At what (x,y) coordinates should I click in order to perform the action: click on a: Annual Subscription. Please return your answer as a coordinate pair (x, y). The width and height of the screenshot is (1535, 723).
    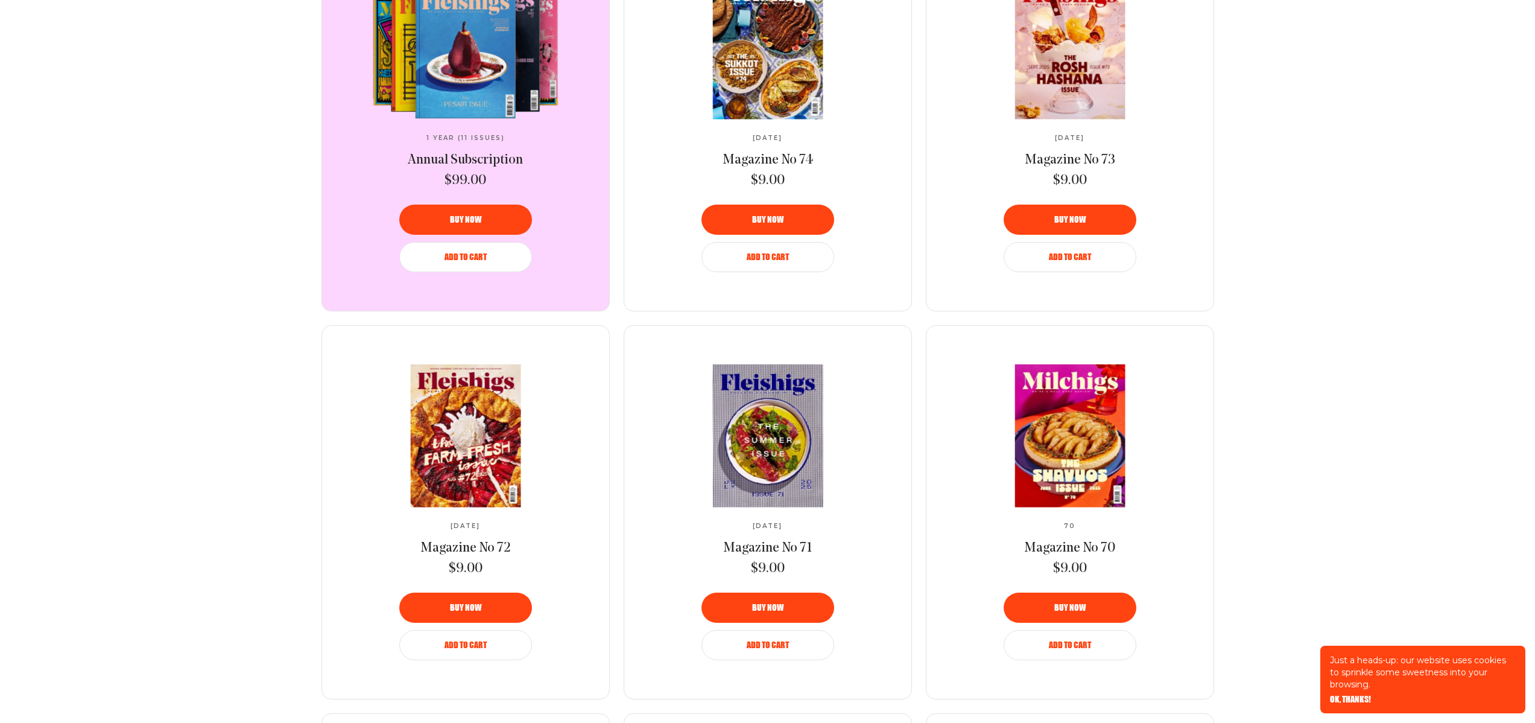
    Looking at the image, I should click on (465, 160).